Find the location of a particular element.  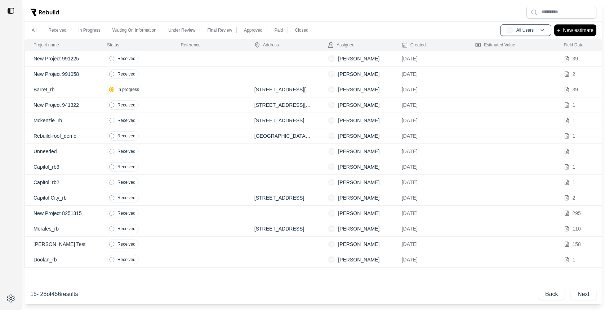

p: 158 is located at coordinates (576, 245).